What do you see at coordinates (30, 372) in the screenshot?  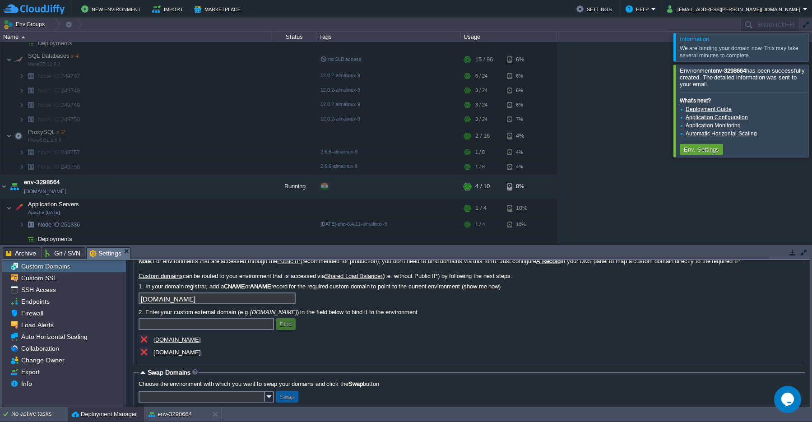 I see `span: Export` at bounding box center [30, 372].